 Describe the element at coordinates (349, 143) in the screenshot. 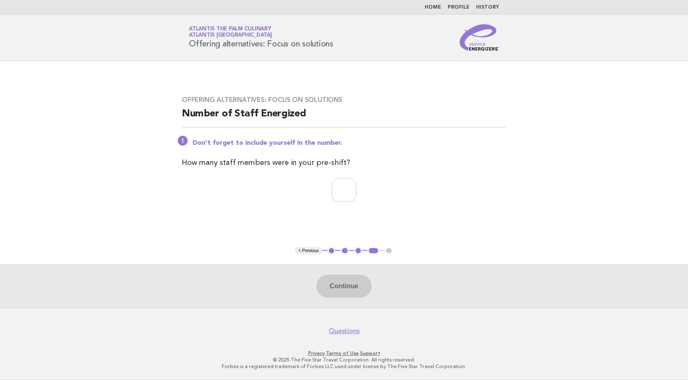

I see `p: Don't forget to include yourself in the number.` at that location.